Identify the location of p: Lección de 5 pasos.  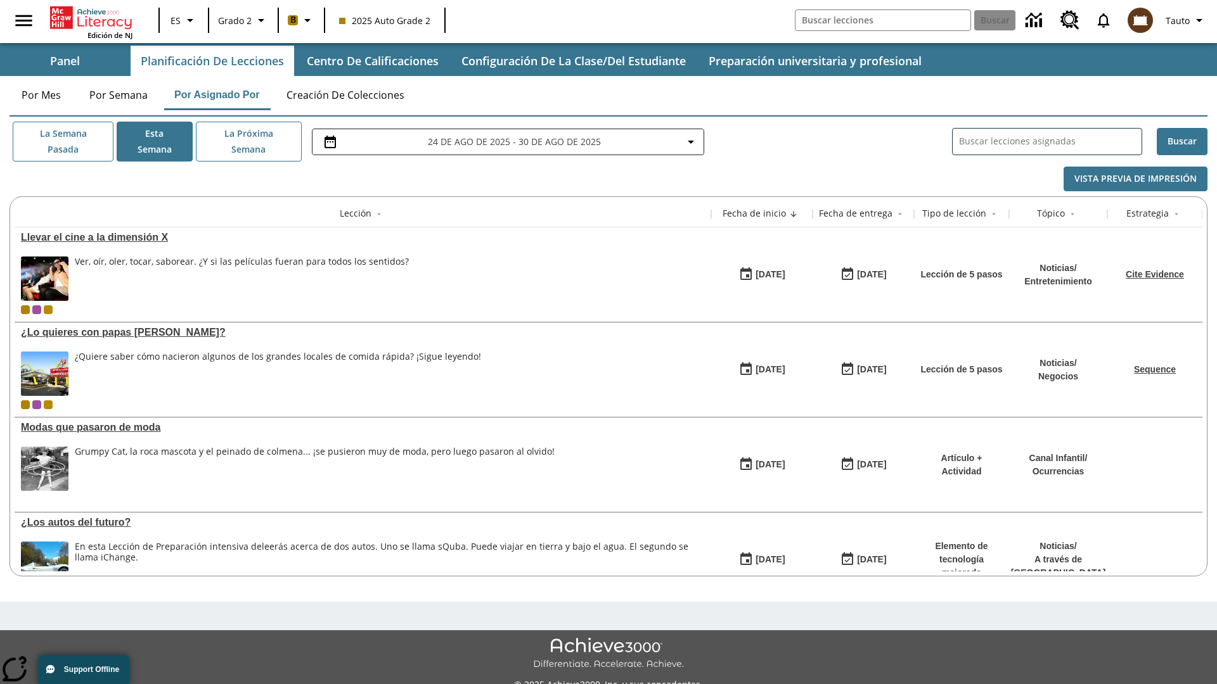
(961, 369).